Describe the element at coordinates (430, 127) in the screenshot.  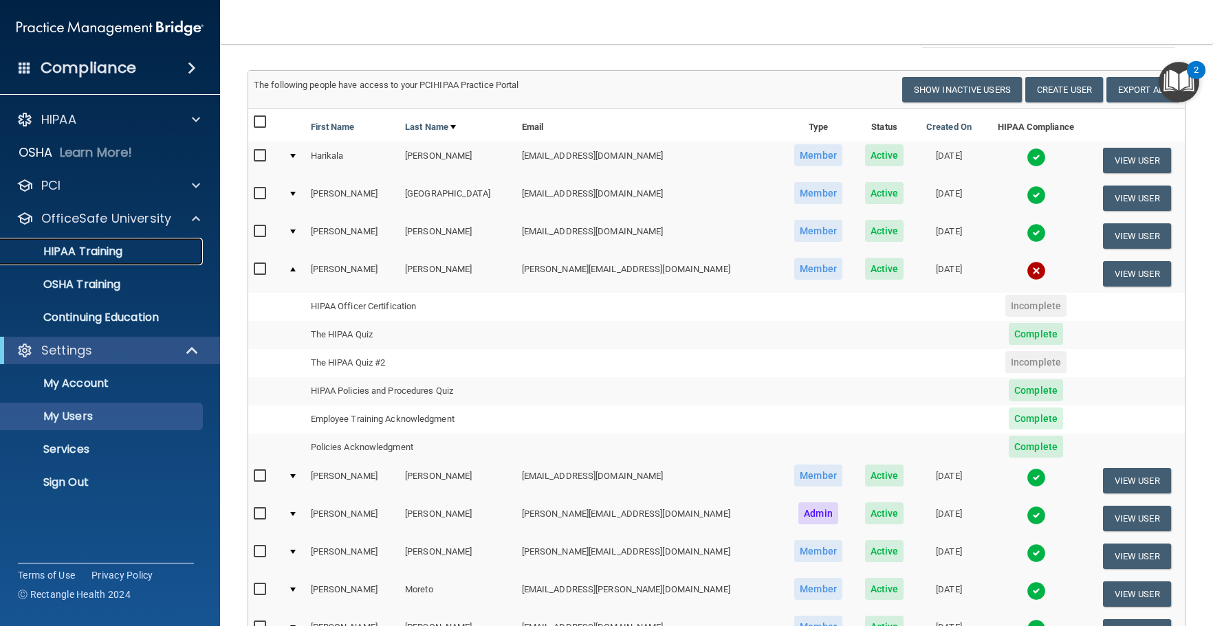
I see `a: Last Name` at that location.